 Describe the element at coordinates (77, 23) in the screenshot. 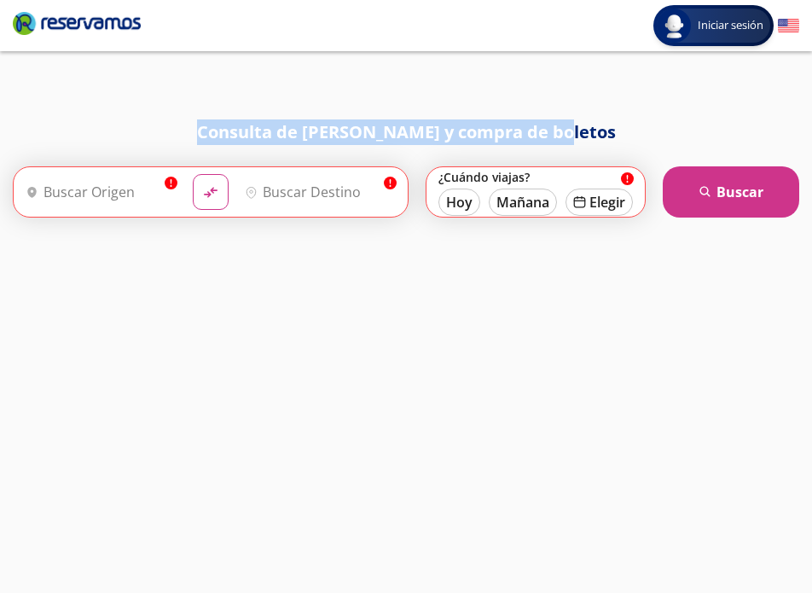

I see `i: Brand Logo` at that location.